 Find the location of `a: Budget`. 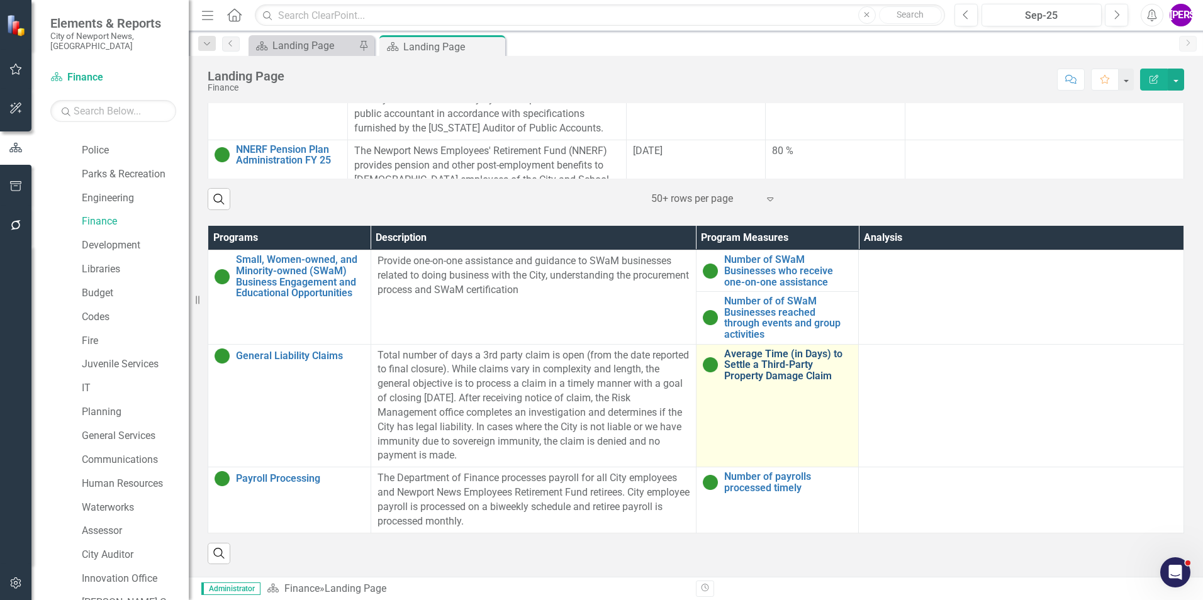

a: Budget is located at coordinates (135, 293).